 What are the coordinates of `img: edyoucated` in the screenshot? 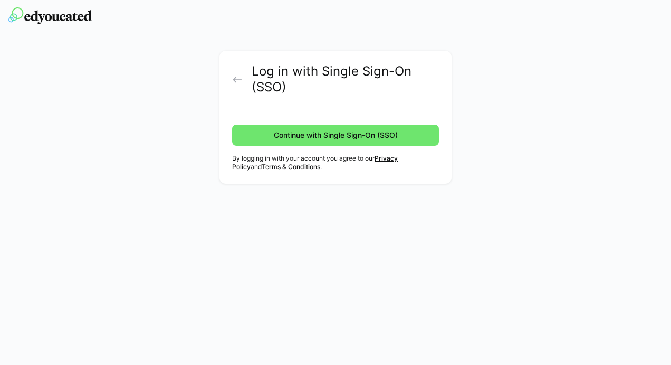 It's located at (50, 16).